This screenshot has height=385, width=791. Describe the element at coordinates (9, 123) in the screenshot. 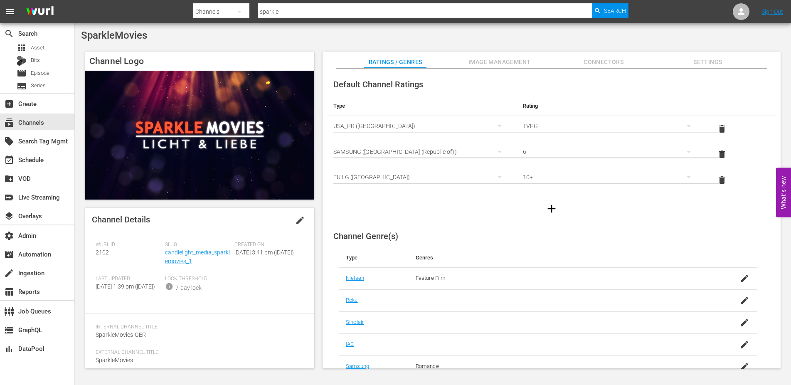

I see `span: Channels` at that location.